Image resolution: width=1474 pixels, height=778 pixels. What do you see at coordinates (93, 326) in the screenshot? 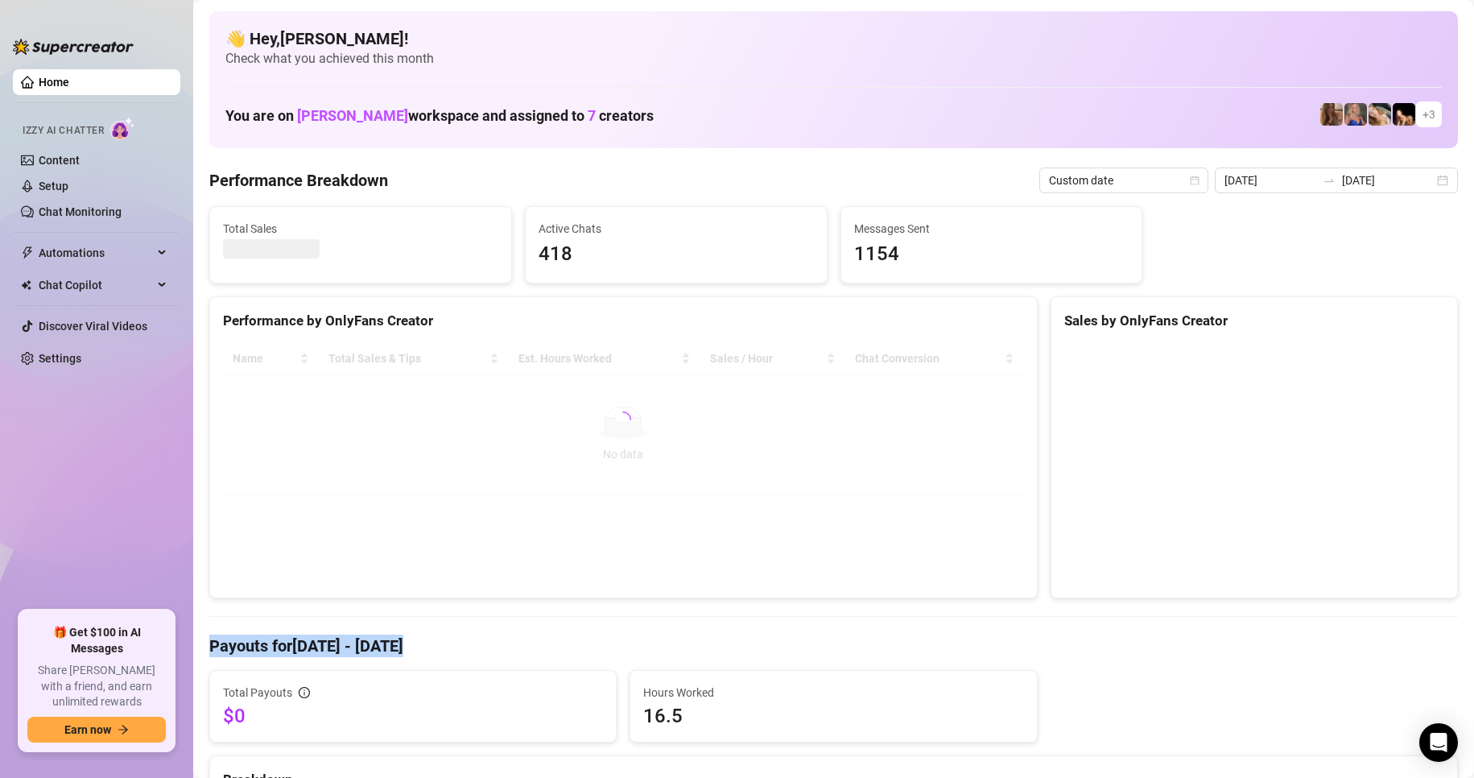
I see `a: Discover Viral Videos` at bounding box center [93, 326].